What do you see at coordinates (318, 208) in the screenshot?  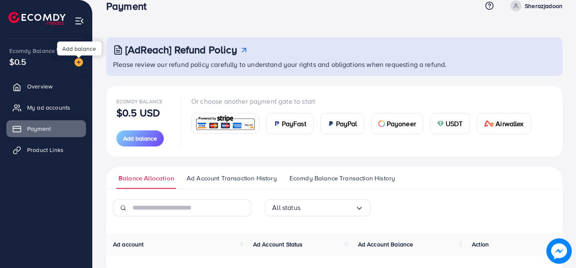 I see `div: Search for option` at bounding box center [318, 208].